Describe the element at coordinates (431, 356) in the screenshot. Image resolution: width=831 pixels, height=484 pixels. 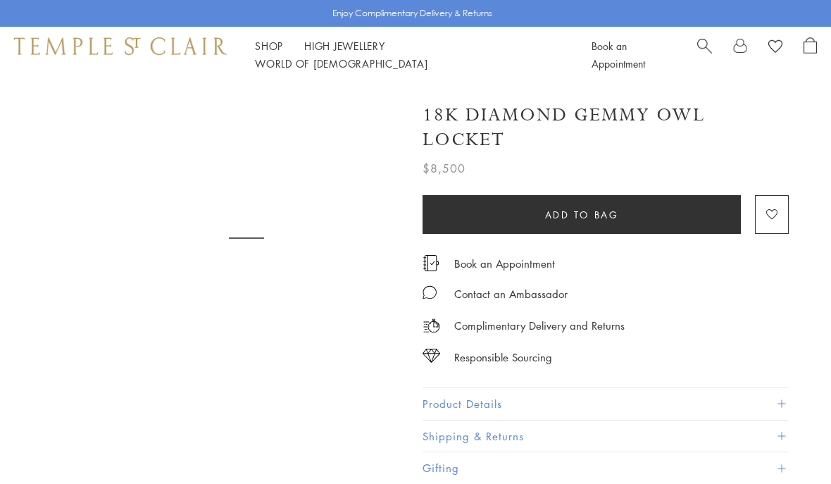
I see `img: icon_sourcing.svg` at that location.